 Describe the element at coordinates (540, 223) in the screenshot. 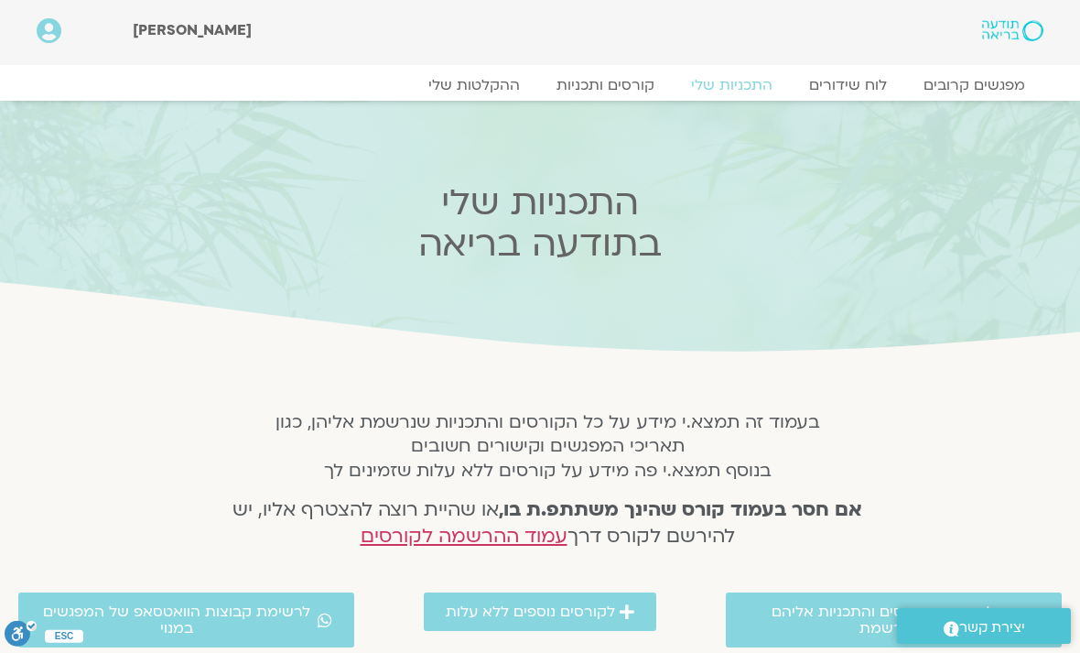

I see `h2: התכניות שלי בתודעה בריאה` at that location.